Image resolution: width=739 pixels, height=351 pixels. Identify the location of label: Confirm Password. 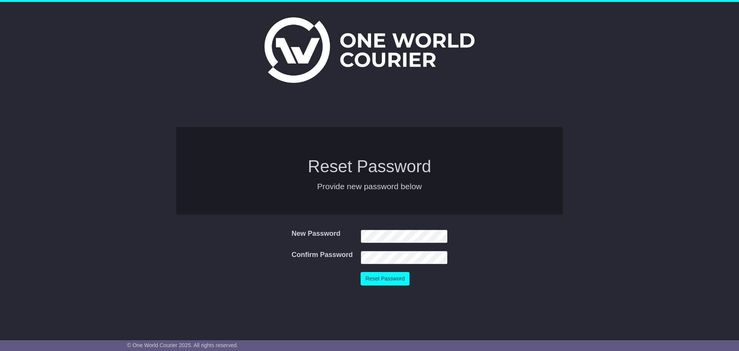
(322, 255).